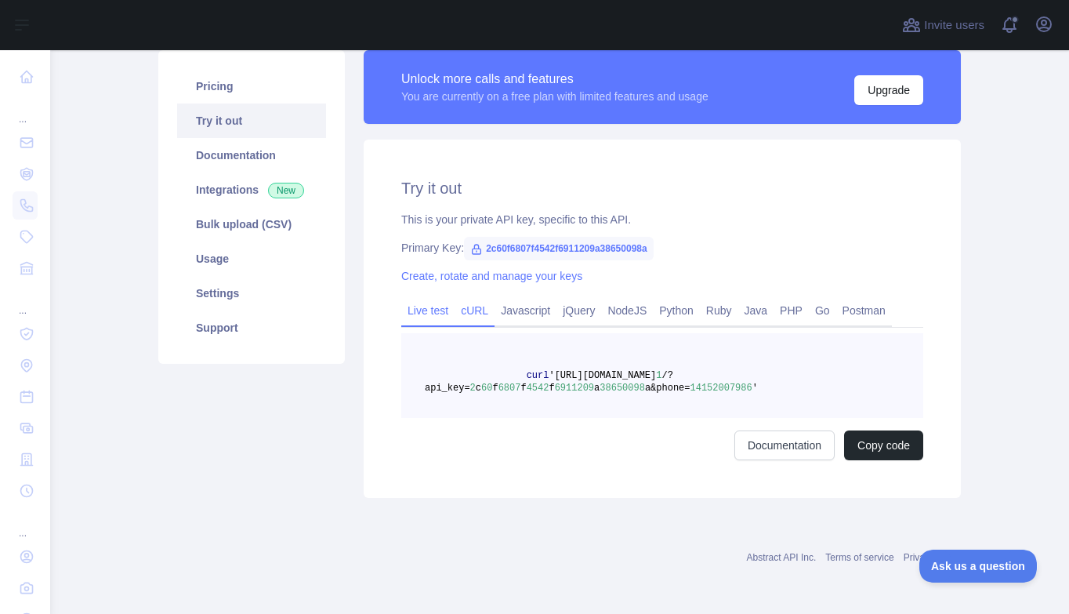 Image resolution: width=1069 pixels, height=614 pixels. What do you see at coordinates (474, 310) in the screenshot?
I see `a: cURL` at bounding box center [474, 310].